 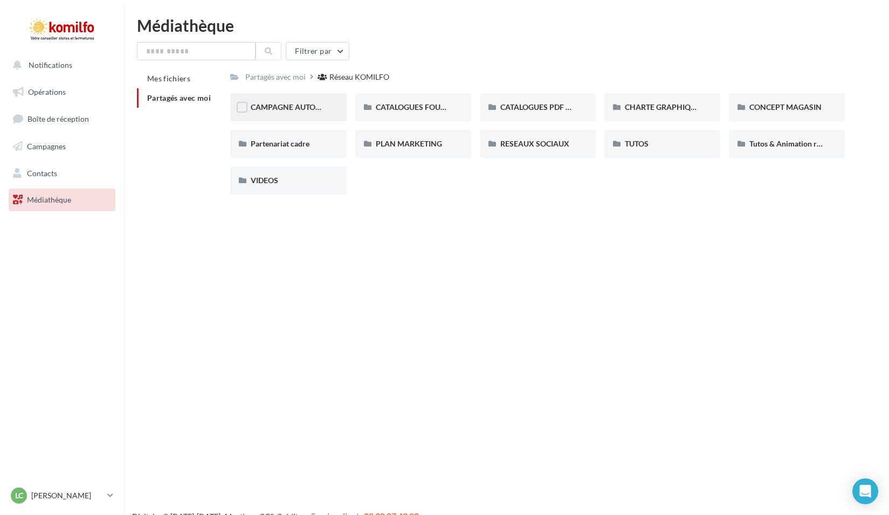 I want to click on span: TUTOS, so click(x=637, y=143).